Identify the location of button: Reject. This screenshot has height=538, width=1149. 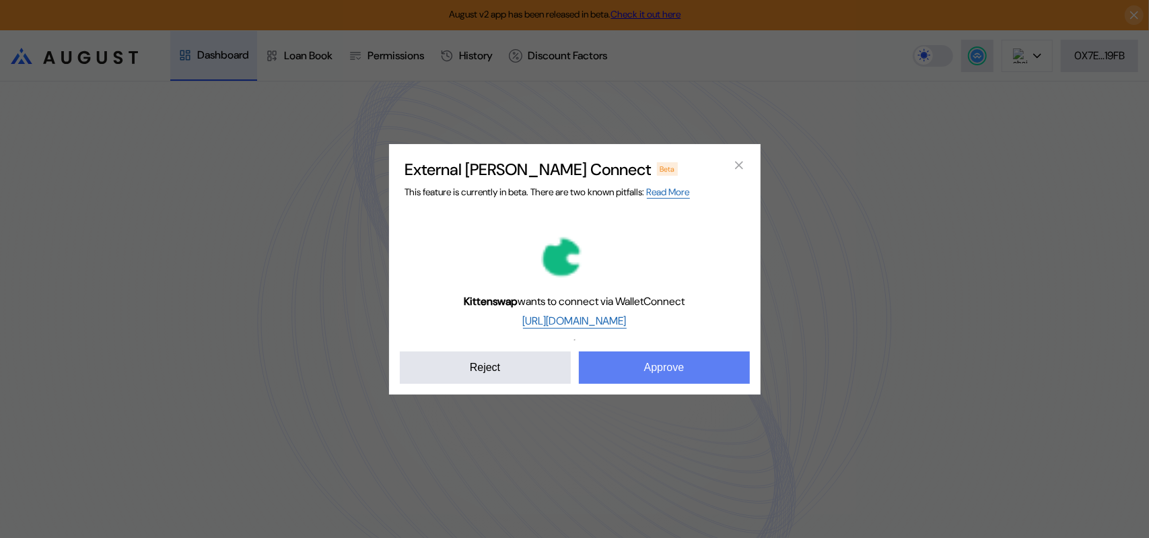
(485, 368).